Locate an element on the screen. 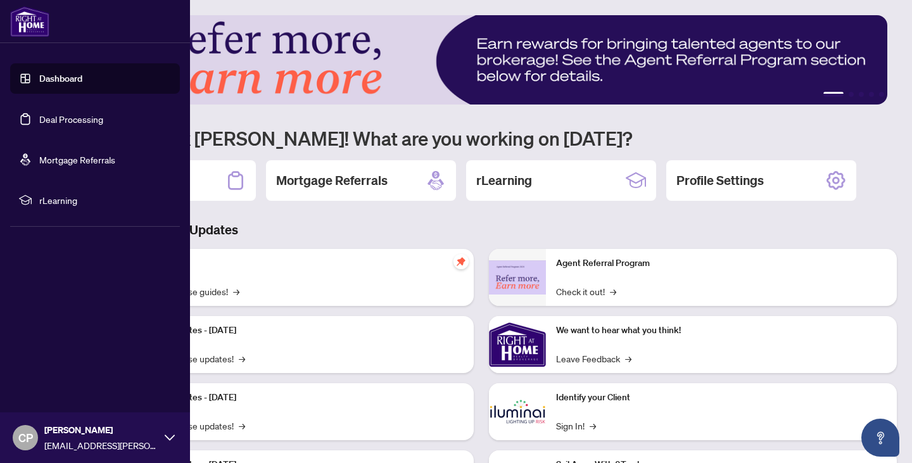 The height and width of the screenshot is (463, 912). img: Identify your Client is located at coordinates (517, 411).